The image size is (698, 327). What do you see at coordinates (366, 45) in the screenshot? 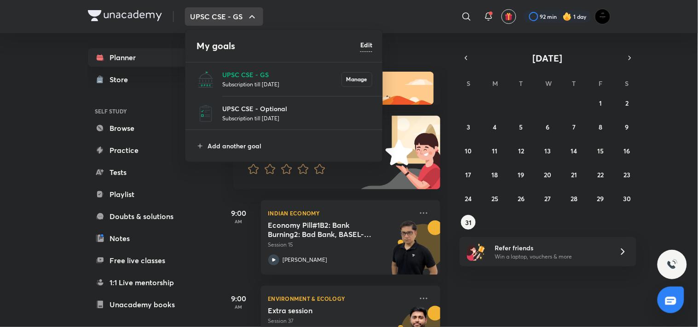
I see `h6: Edit` at bounding box center [366, 45].